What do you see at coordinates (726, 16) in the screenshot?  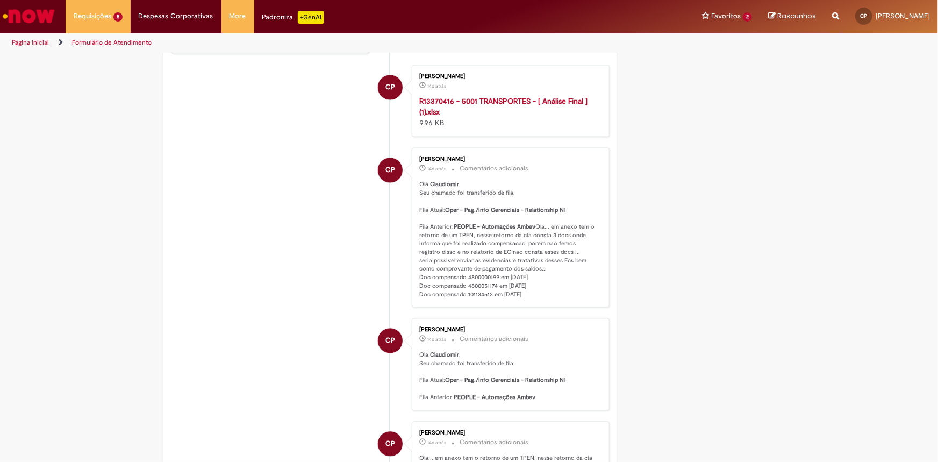 I see `span: Favoritos` at bounding box center [726, 16].